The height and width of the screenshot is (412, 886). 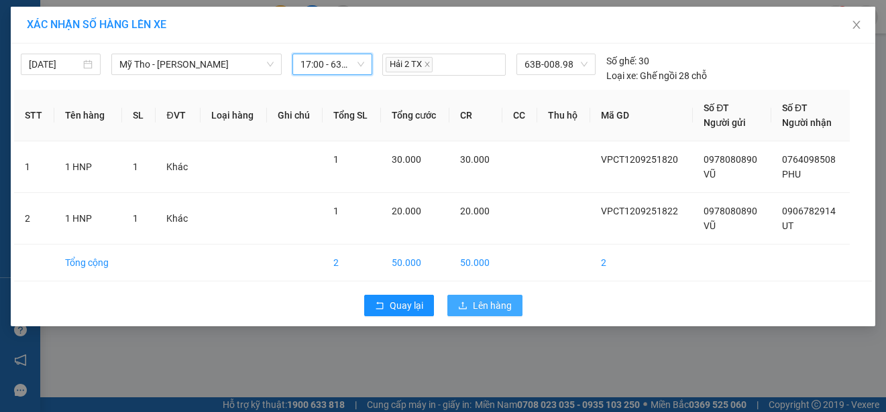 I want to click on th: Thu hộ, so click(x=563, y=115).